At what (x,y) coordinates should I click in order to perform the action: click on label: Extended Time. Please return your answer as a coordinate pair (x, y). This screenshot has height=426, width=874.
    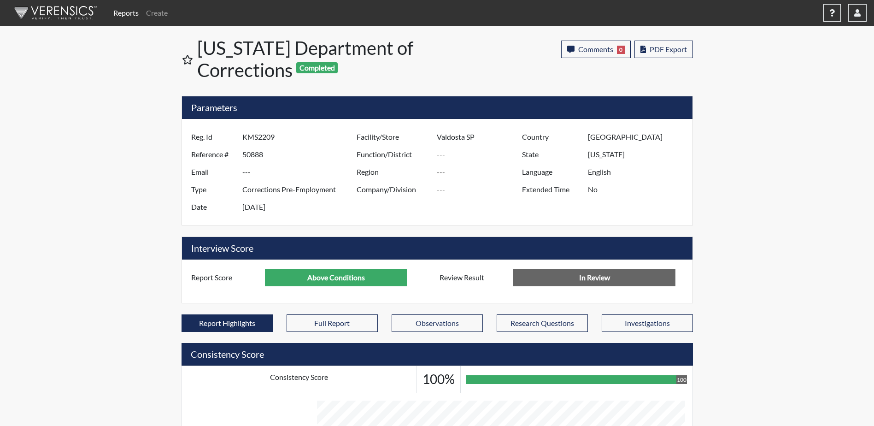
    Looking at the image, I should click on (552, 189).